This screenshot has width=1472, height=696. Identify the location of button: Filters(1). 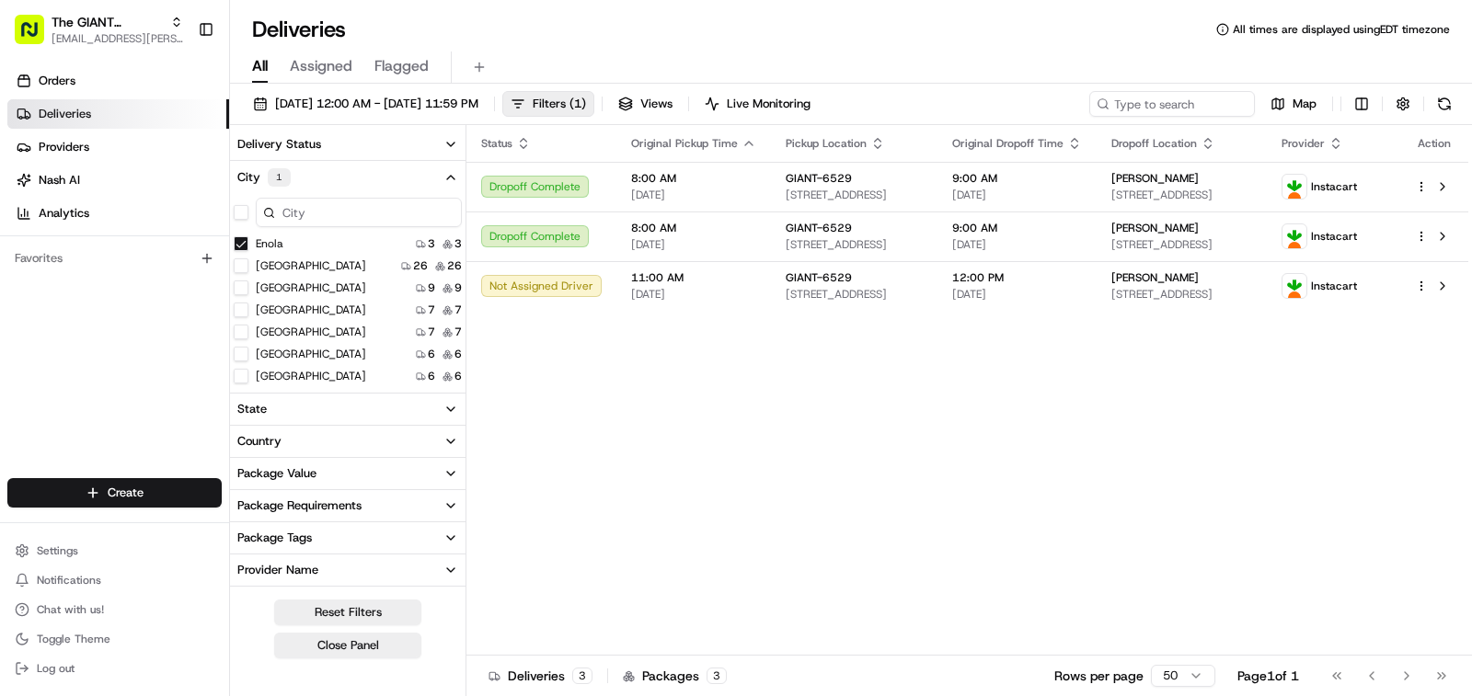
(548, 104).